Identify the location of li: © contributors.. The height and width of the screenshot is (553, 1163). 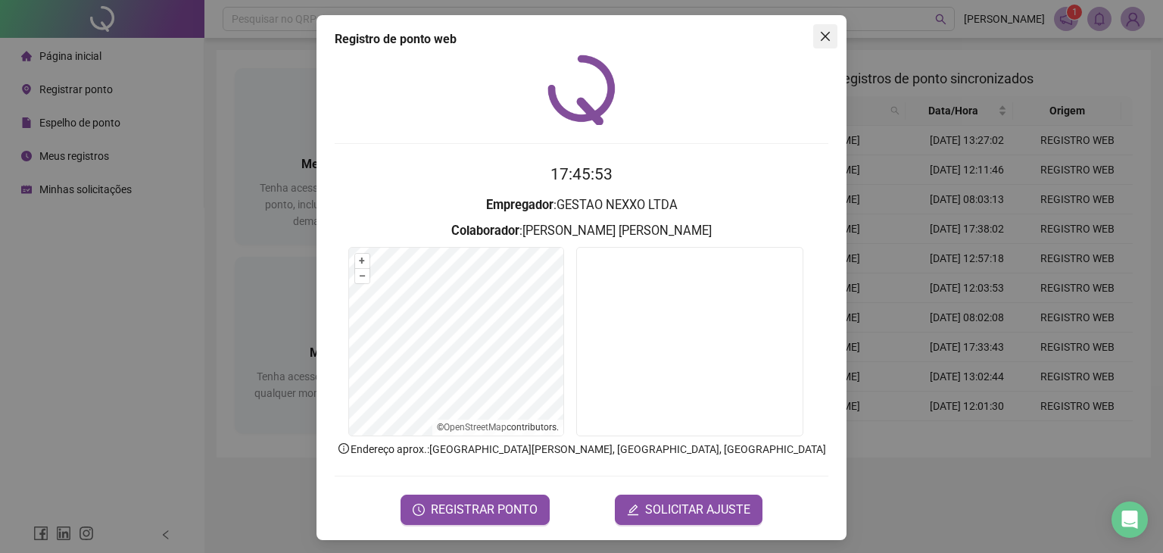
(497, 427).